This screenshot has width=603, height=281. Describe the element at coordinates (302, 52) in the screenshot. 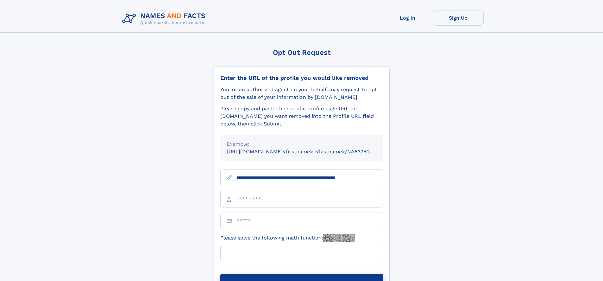

I see `div: Opt Out Request` at that location.